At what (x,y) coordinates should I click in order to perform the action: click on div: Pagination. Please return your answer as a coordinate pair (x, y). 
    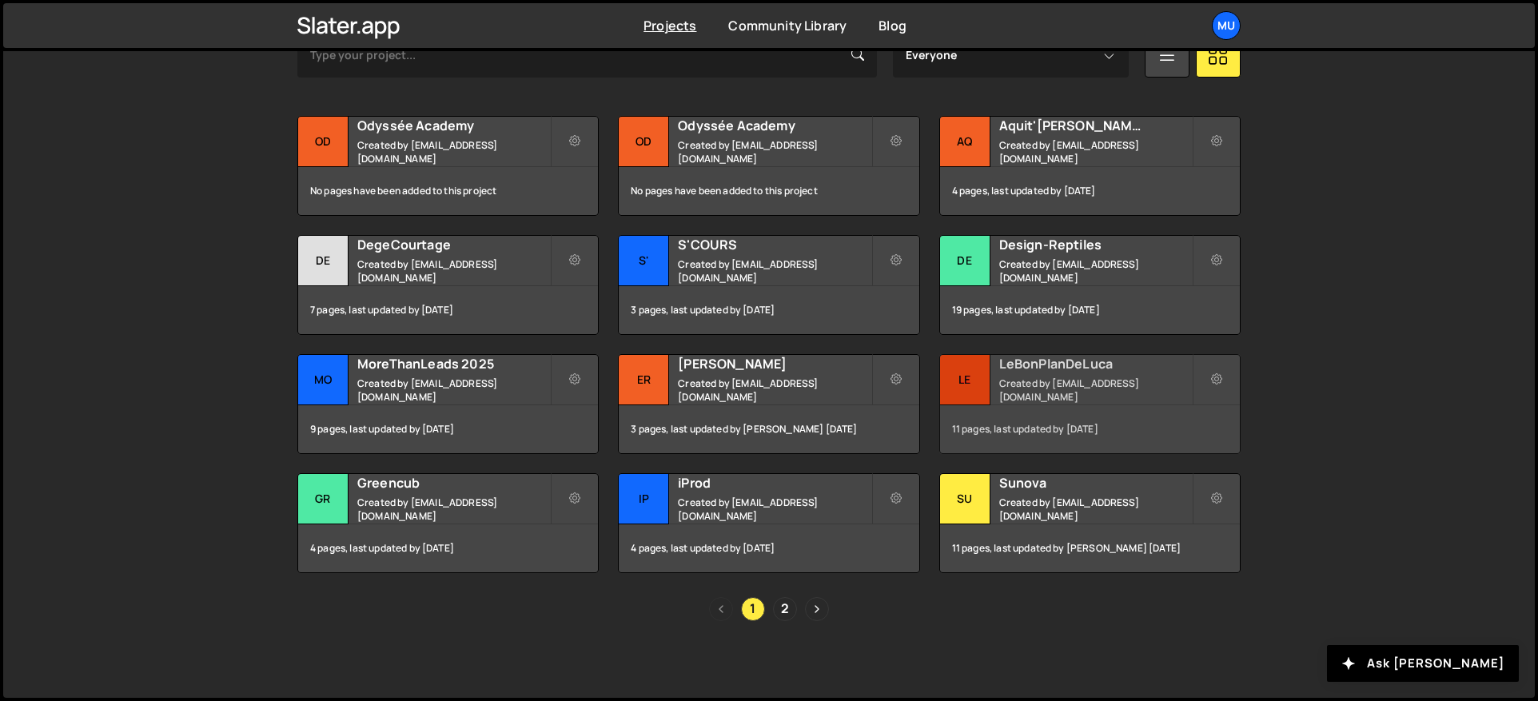
    Looking at the image, I should click on (769, 609).